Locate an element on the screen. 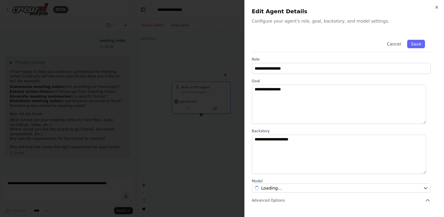  span: openai/gpt-4o-mini is located at coordinates (271, 188).